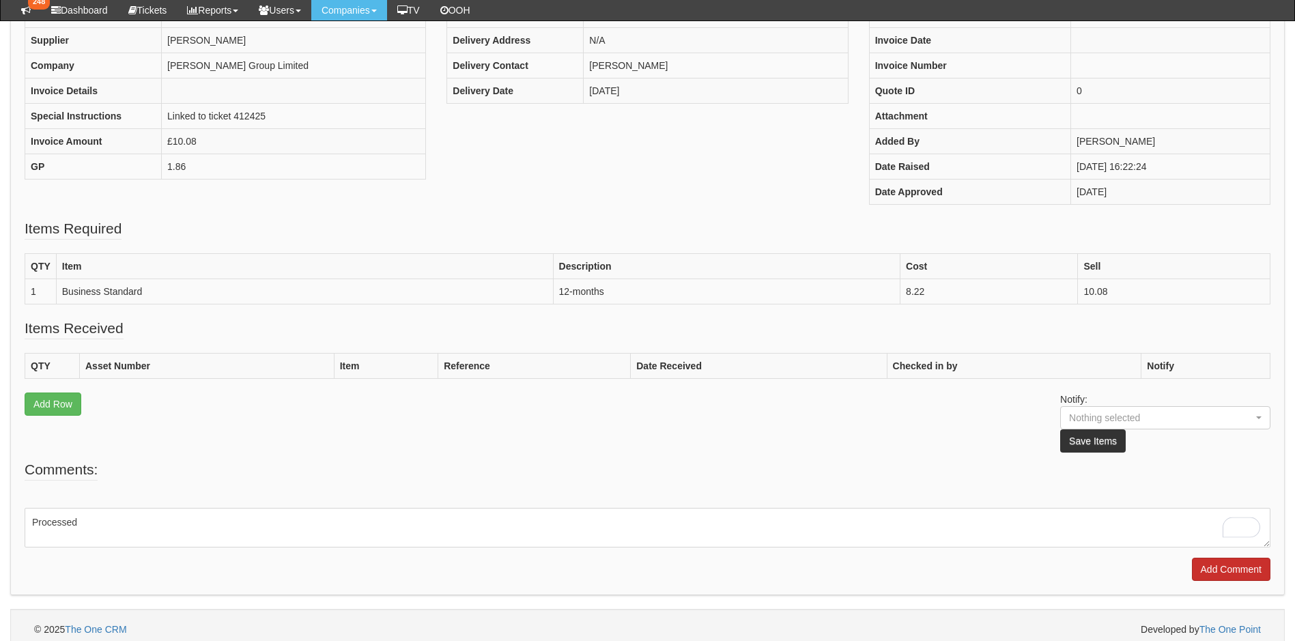  What do you see at coordinates (758, 366) in the screenshot?
I see `th: Date Received` at bounding box center [758, 366].